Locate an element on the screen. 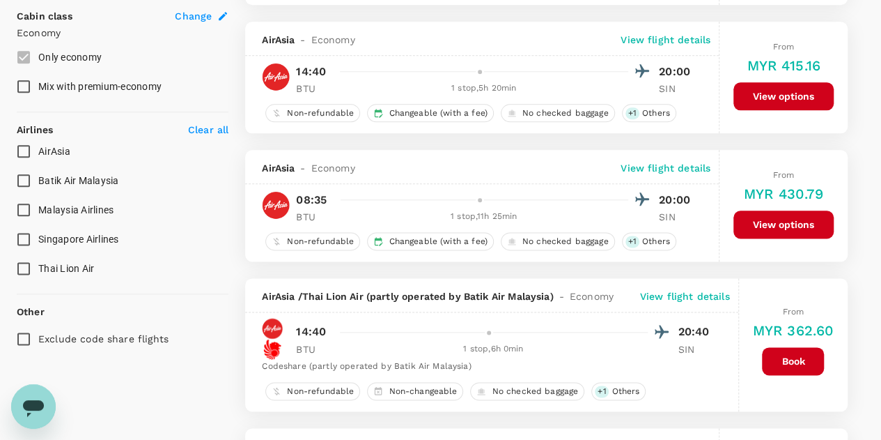 The image size is (881, 440). button: Book is located at coordinates (793, 361).